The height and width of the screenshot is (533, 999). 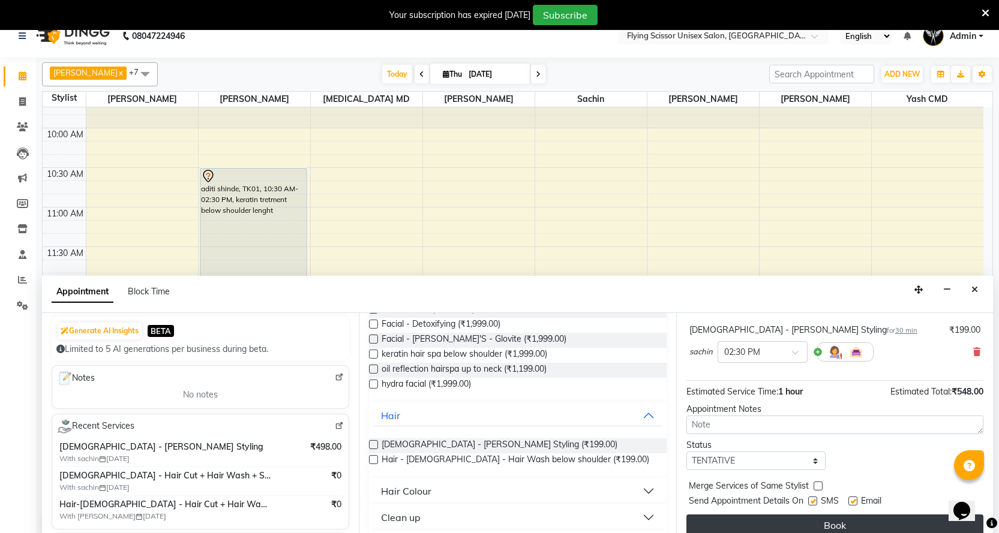 What do you see at coordinates (927, 99) in the screenshot?
I see `span: Yash CMD` at bounding box center [927, 99].